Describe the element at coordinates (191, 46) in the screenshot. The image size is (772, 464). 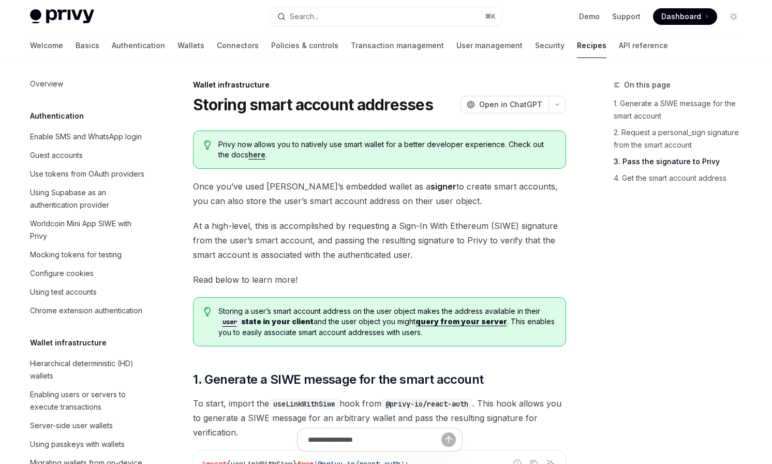
I see `a: Wallets` at that location.